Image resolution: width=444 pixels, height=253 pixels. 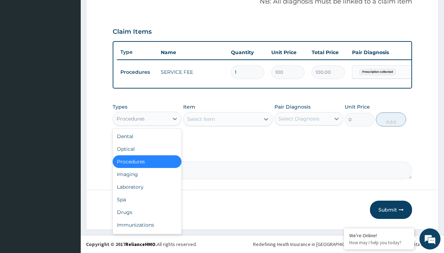 I want to click on th: Type, so click(x=137, y=52).